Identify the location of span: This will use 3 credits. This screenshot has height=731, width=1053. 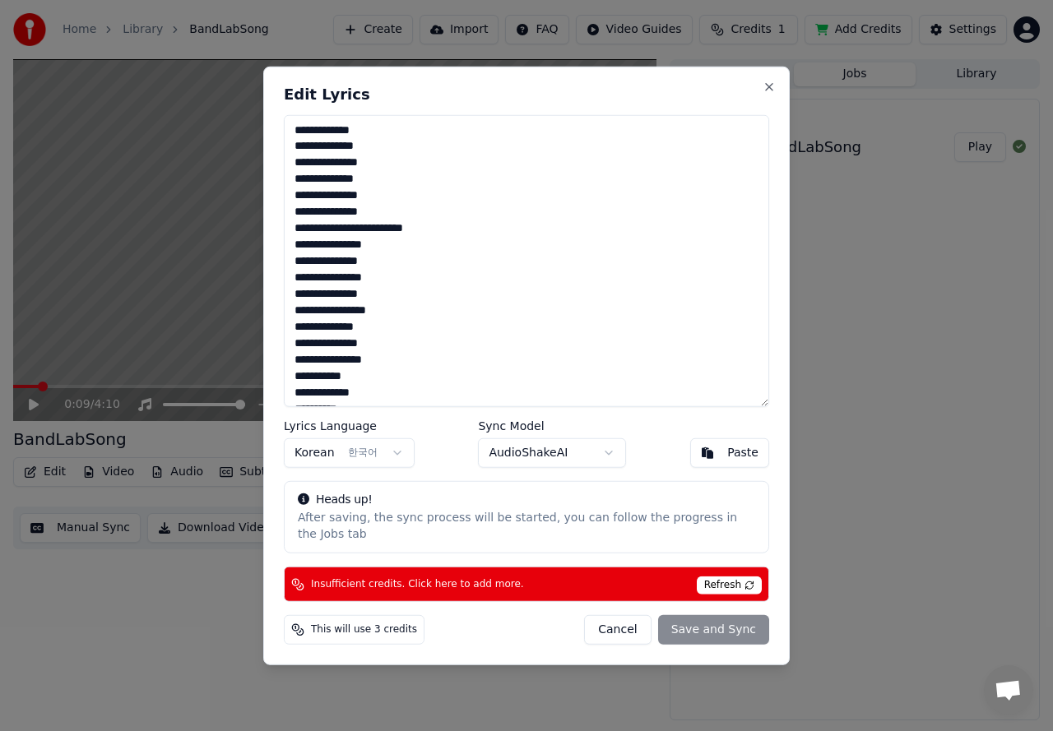
(363, 630).